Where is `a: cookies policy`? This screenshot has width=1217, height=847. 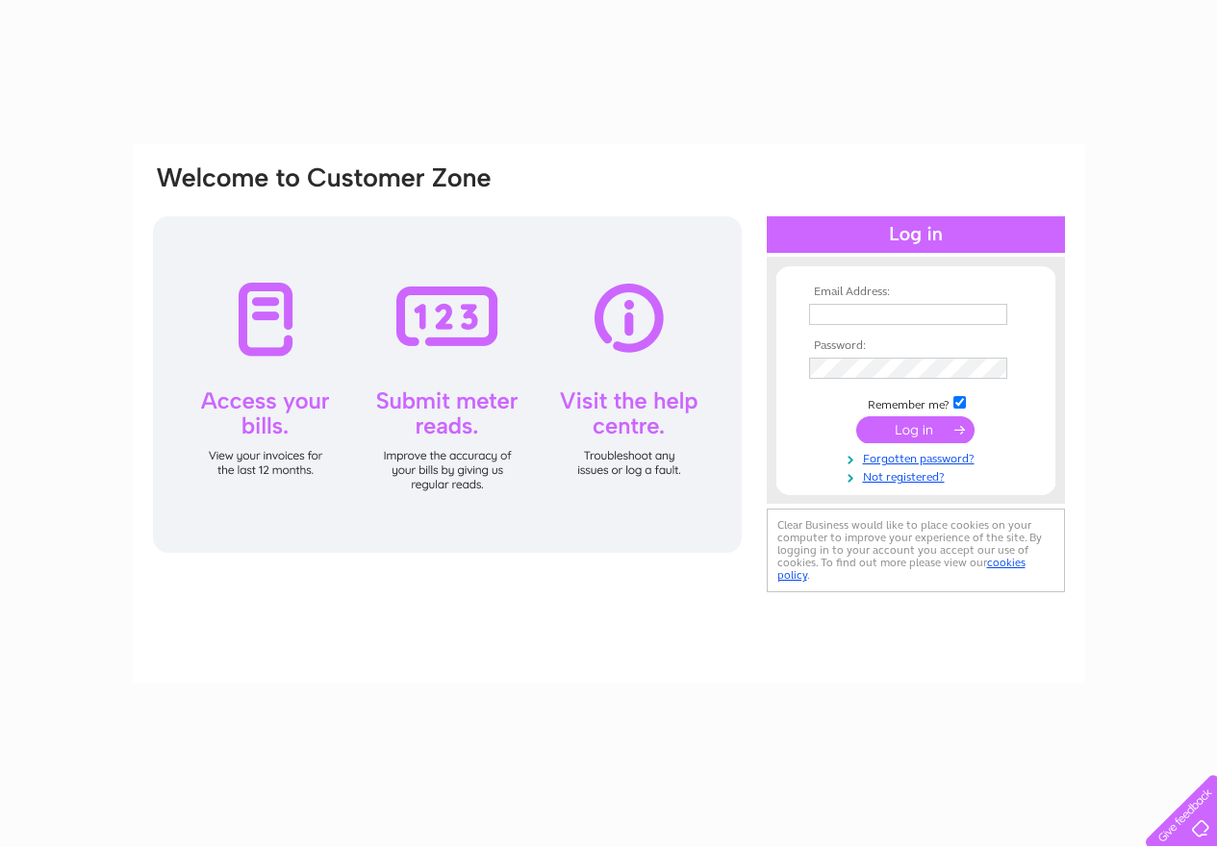
a: cookies policy is located at coordinates (901, 568).